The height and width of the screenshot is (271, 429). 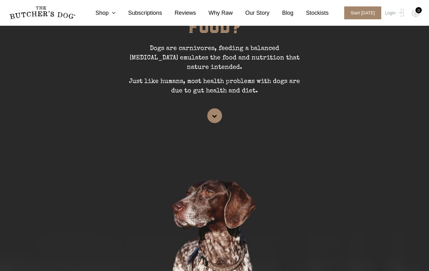 What do you see at coordinates (393, 13) in the screenshot?
I see `a: Login` at bounding box center [393, 13].